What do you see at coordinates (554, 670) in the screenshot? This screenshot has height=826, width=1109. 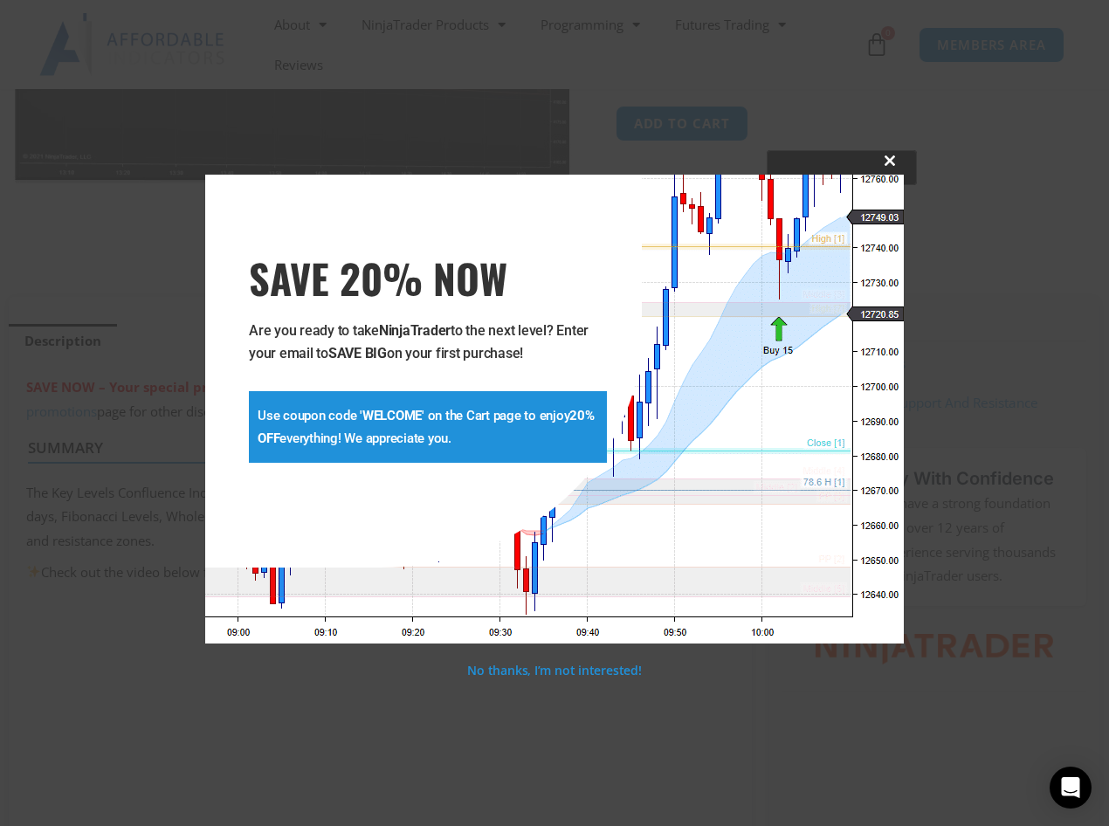 I see `a: No thanks, I’m not interested!` at bounding box center [554, 670].